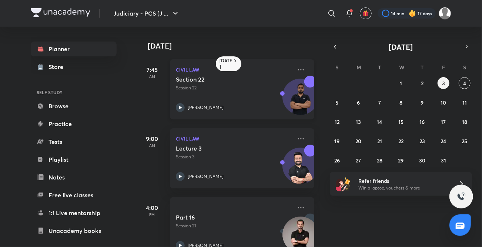 This screenshot has width=482, height=247. Describe the element at coordinates (444, 102) in the screenshot. I see `button: October 10, 2025` at that location.